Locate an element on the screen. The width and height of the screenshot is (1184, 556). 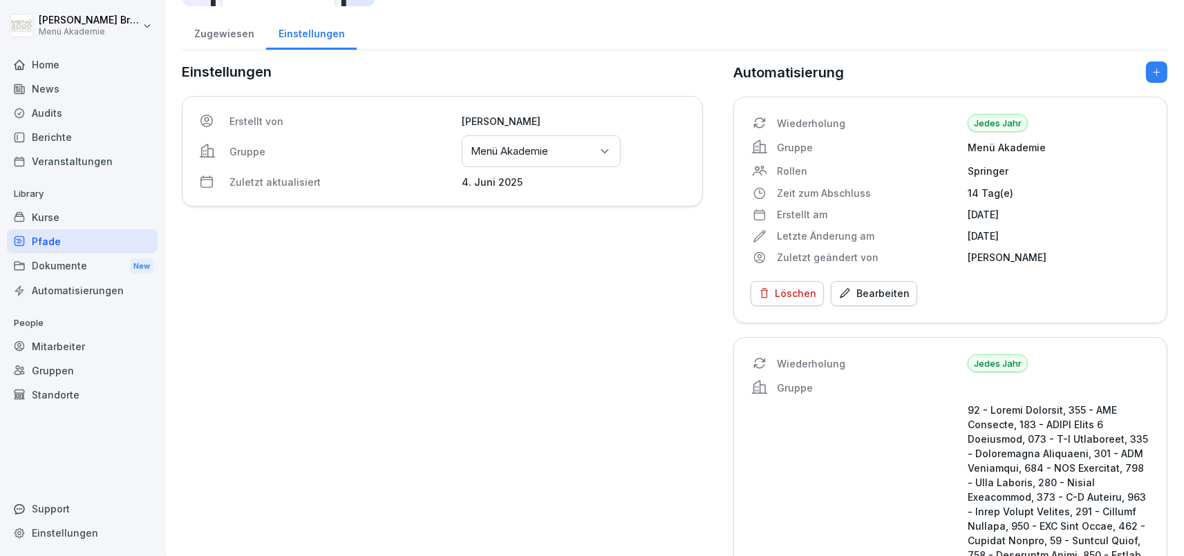
p: Library is located at coordinates (82, 194).